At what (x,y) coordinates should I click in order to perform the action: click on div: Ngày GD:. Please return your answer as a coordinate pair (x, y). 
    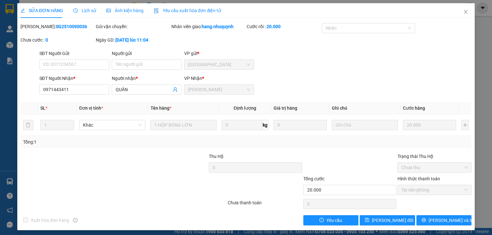
    Looking at the image, I should click on (133, 40).